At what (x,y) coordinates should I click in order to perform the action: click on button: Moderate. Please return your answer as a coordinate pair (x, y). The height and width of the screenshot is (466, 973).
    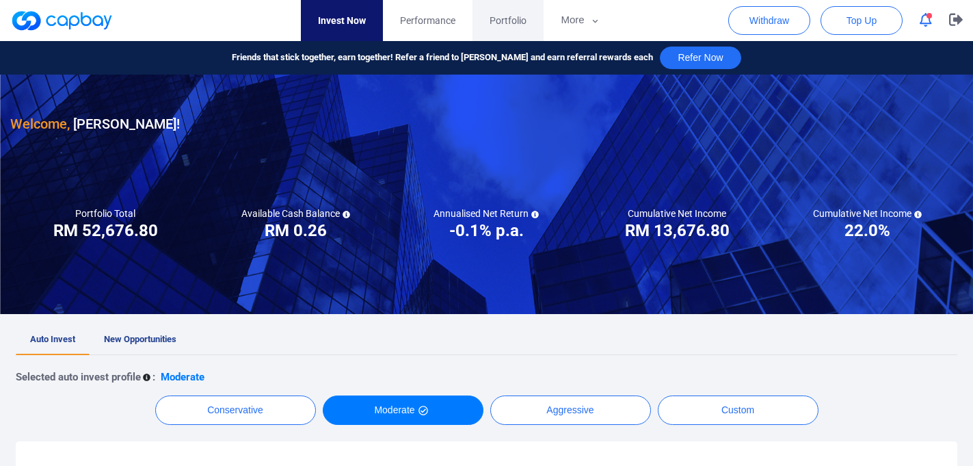
    Looking at the image, I should click on (403, 410).